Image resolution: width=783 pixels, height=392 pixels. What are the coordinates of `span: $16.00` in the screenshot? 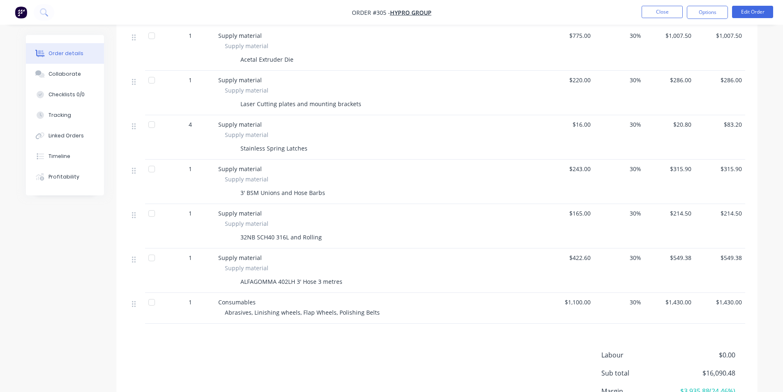 It's located at (569, 124).